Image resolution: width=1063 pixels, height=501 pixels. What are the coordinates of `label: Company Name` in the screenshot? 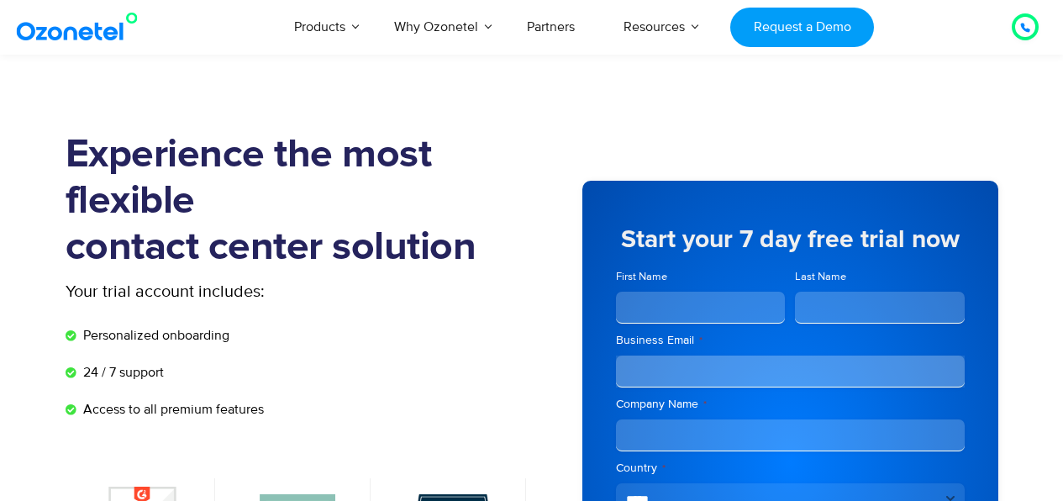 It's located at (790, 404).